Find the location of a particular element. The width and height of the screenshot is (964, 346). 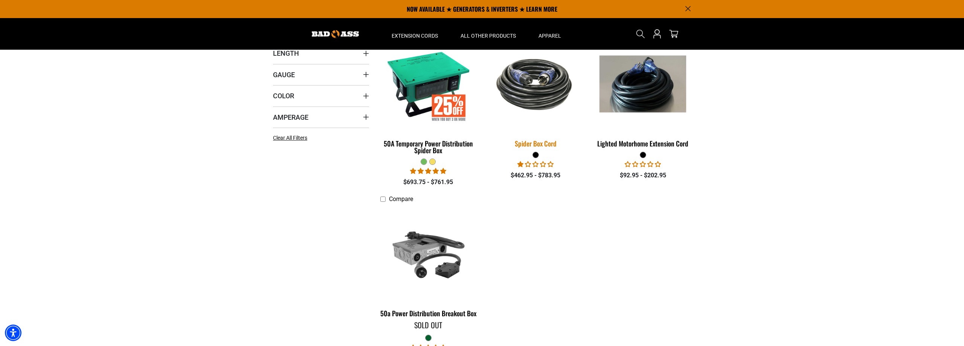

img: Bad Ass Extension Cords is located at coordinates (335, 34).